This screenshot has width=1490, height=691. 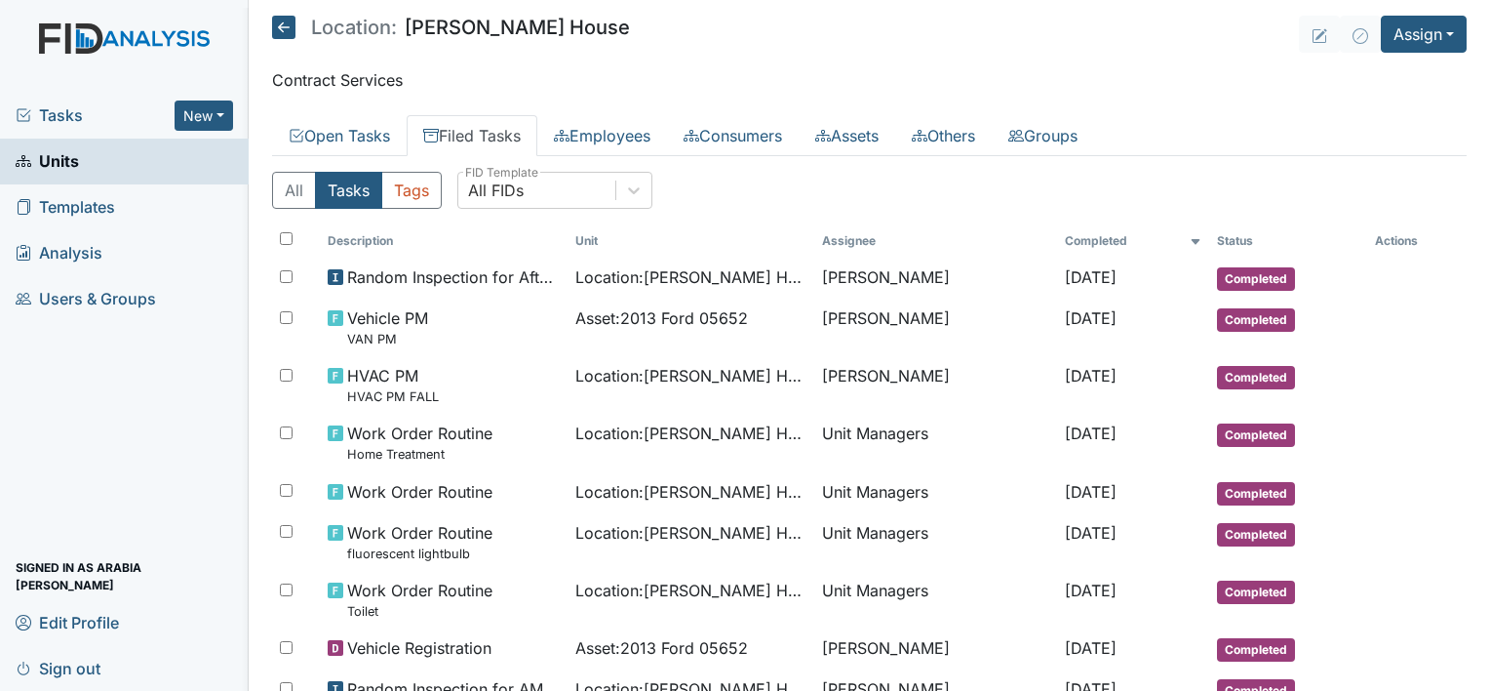 What do you see at coordinates (86, 298) in the screenshot?
I see `span: Users & Groups` at bounding box center [86, 298].